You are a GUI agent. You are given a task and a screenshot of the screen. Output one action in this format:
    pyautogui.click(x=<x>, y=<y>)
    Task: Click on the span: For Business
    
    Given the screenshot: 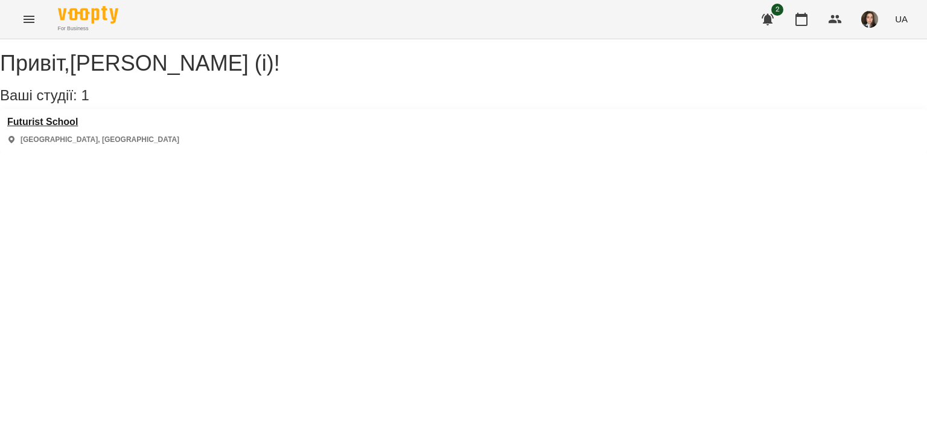 What is the action you would take?
    pyautogui.click(x=88, y=28)
    